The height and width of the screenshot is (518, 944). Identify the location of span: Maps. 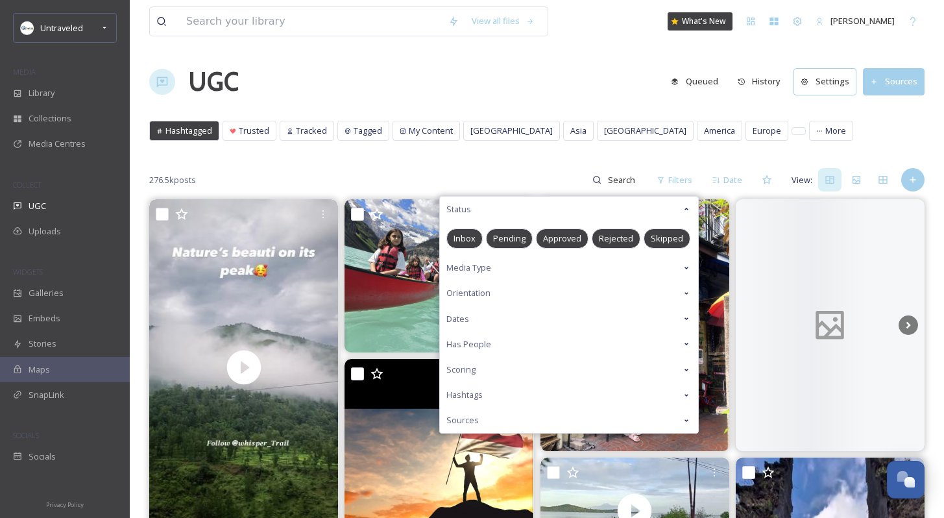
(39, 369).